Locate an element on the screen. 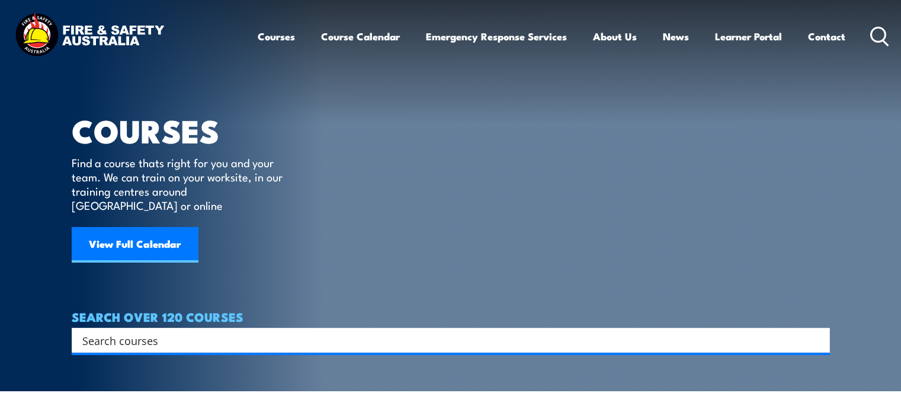 The width and height of the screenshot is (901, 412). a: Course Calendar is located at coordinates (360, 36).